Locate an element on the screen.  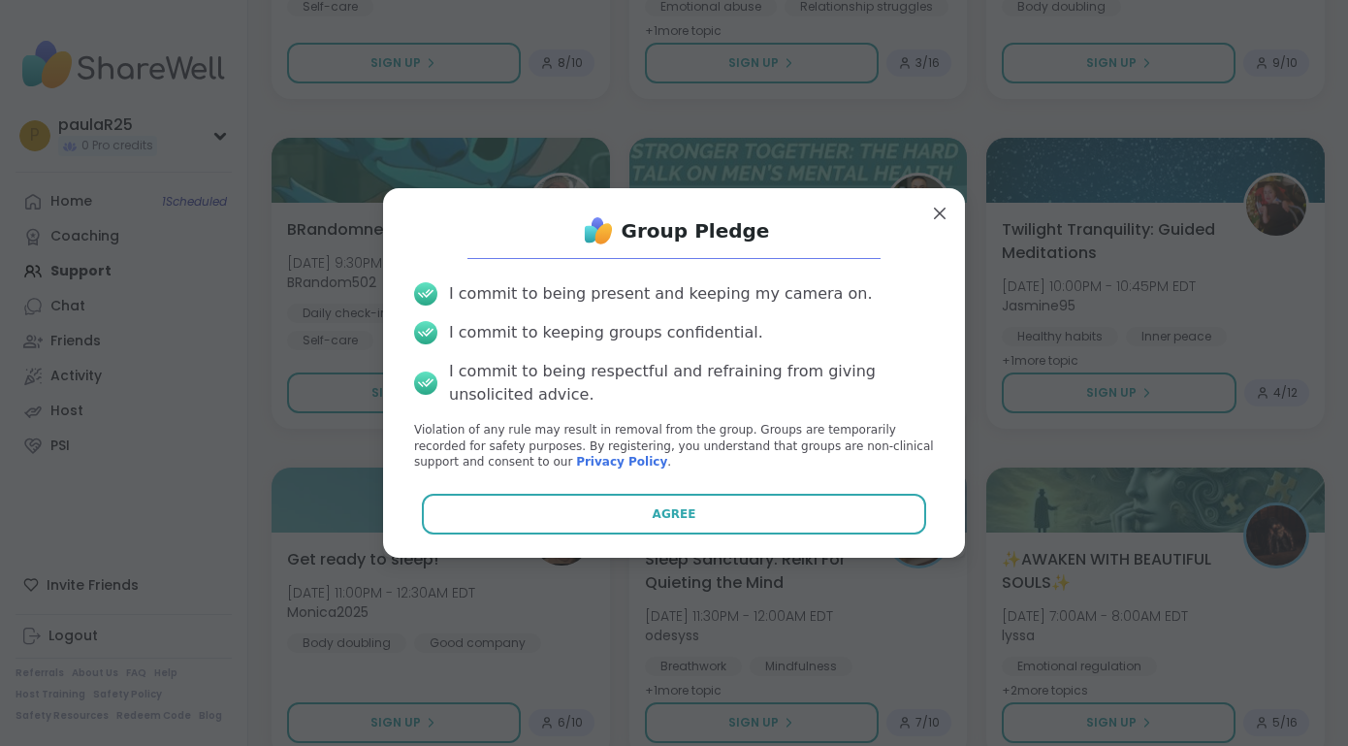
h1: Group Pledge is located at coordinates (695, 231).